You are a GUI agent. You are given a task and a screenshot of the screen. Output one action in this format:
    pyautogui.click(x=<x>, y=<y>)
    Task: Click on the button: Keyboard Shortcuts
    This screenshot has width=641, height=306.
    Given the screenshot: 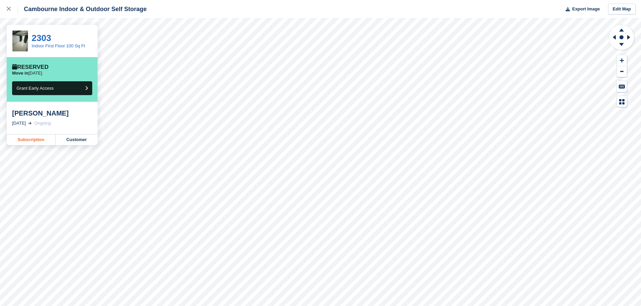 What is the action you would take?
    pyautogui.click(x=622, y=86)
    